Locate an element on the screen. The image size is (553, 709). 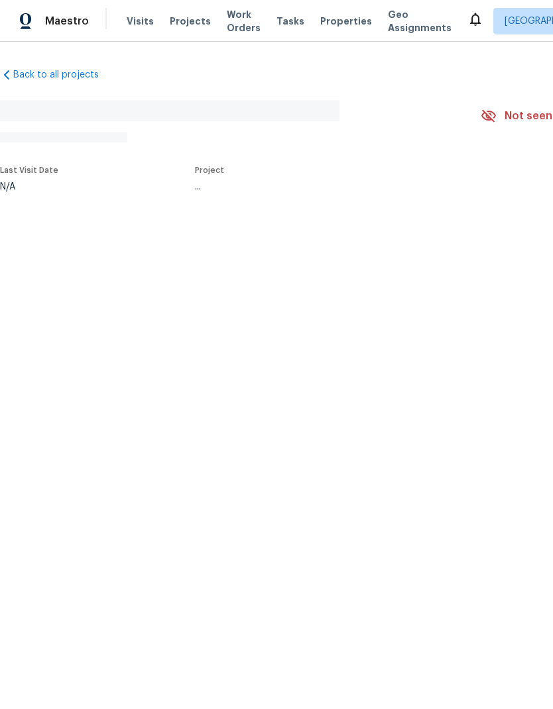
span: Maestro is located at coordinates (67, 21).